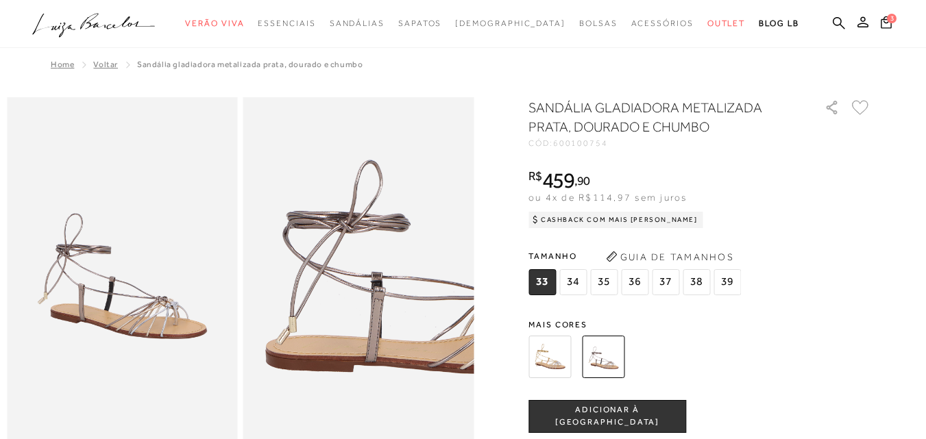  What do you see at coordinates (357, 23) in the screenshot?
I see `span: Sandálias` at bounding box center [357, 23].